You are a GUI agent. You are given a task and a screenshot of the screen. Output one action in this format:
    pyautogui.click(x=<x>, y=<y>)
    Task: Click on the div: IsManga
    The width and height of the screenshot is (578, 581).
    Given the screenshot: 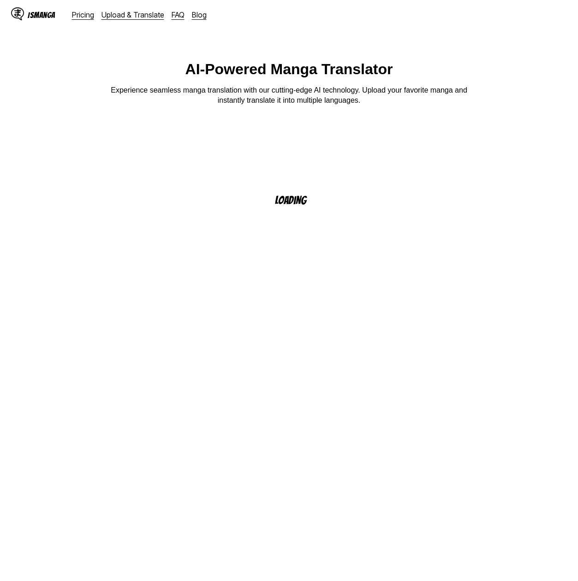 What is the action you would take?
    pyautogui.click(x=41, y=15)
    